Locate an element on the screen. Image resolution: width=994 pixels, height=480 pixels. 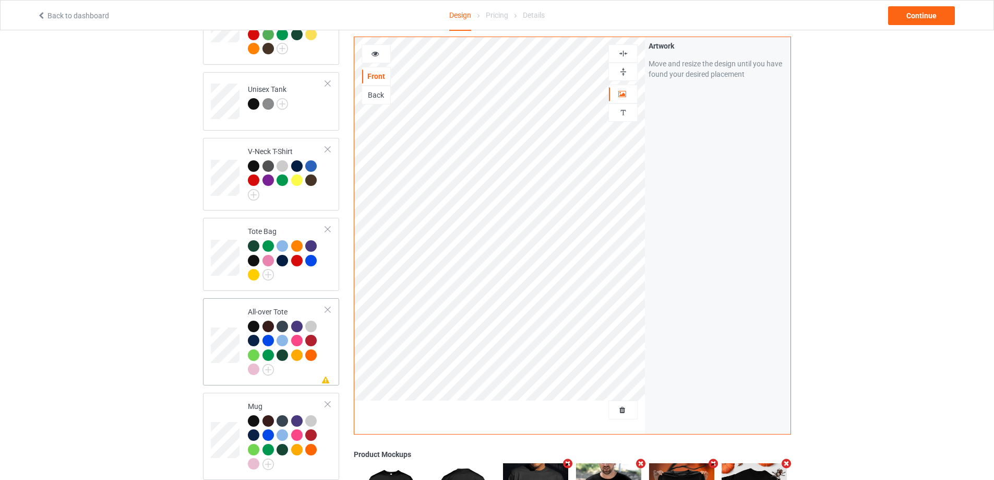
div: Move and resize the design until you have found your desired placement is located at coordinates (718, 69).